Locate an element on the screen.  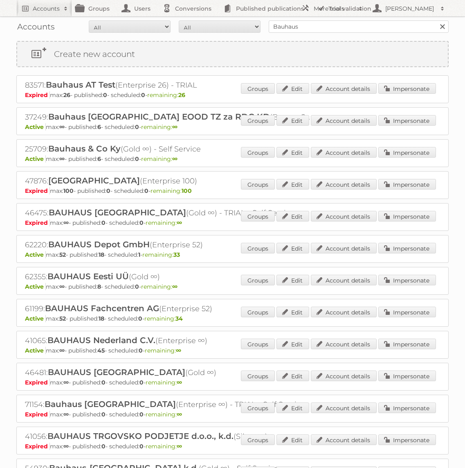
h2: Accounts is located at coordinates (46, 9).